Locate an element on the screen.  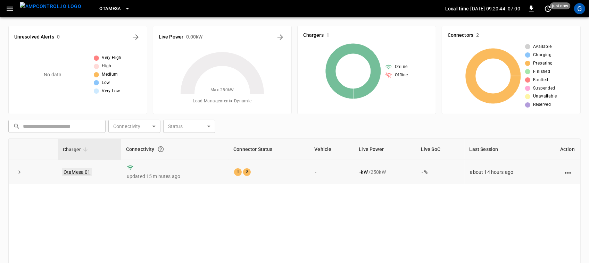
span: Max. 250 kW is located at coordinates (222, 90).